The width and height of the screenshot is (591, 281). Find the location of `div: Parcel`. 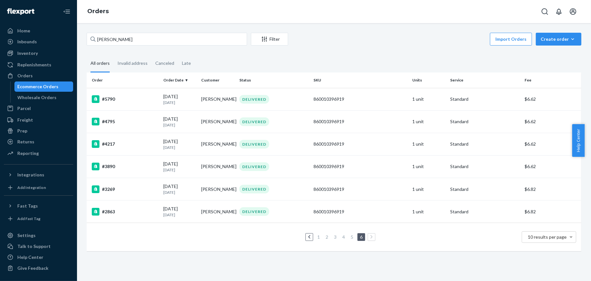

div: Parcel is located at coordinates (24, 108).